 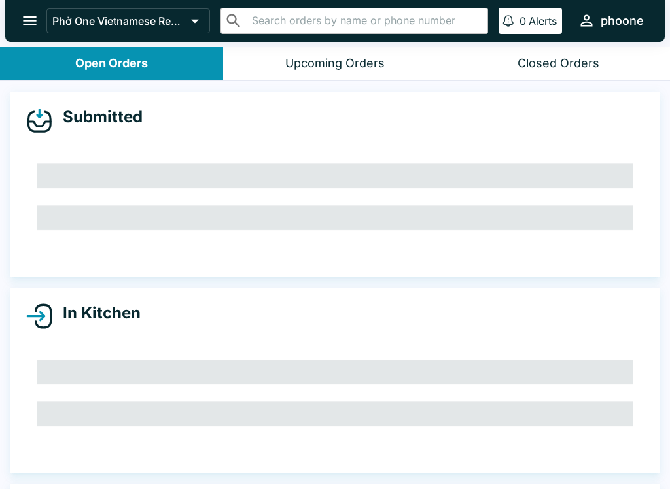 I want to click on div: Closed Orders, so click(x=558, y=63).